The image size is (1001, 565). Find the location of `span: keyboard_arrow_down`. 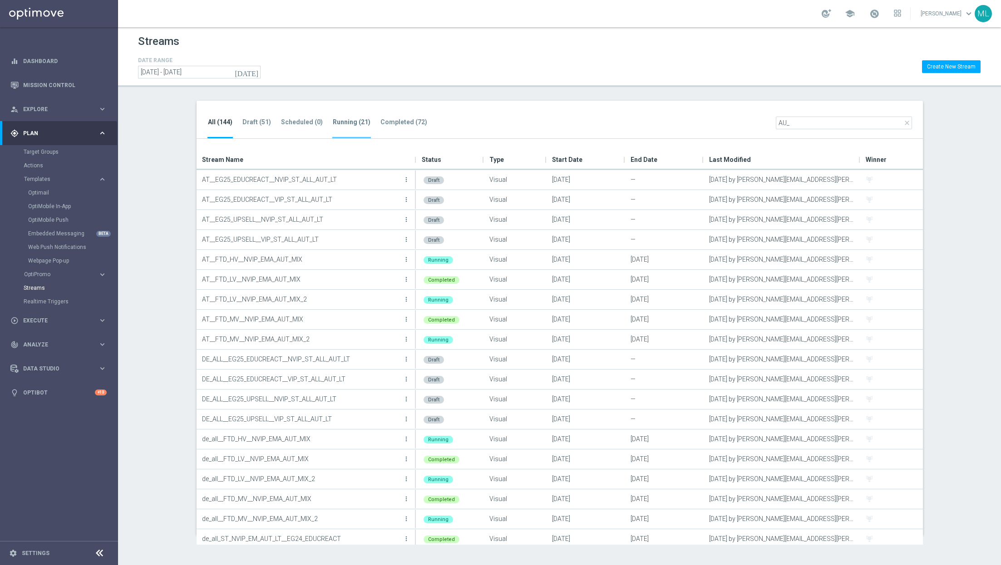

span: keyboard_arrow_down is located at coordinates (968, 14).